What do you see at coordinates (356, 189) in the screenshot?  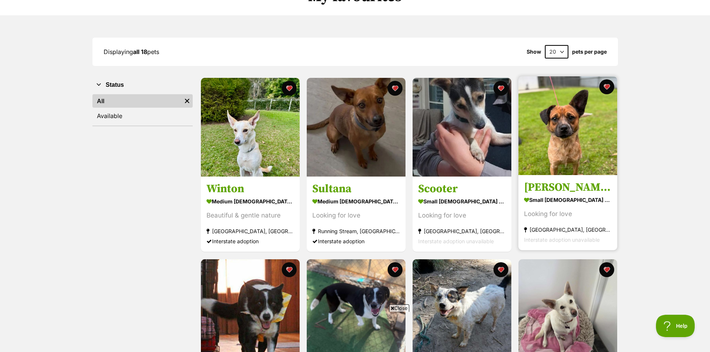 I see `h3: Sultana` at bounding box center [356, 189].